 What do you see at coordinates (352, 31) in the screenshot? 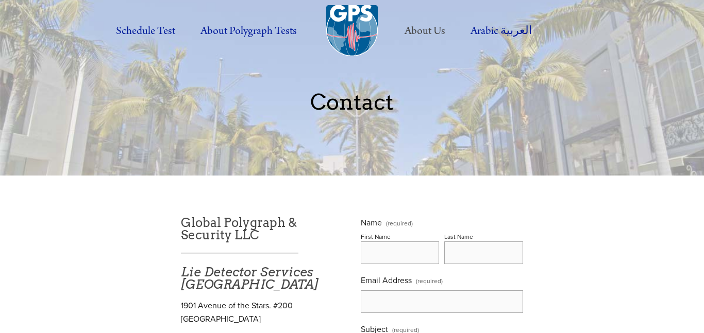
I see `img: Global Polygraph & Security` at bounding box center [352, 31].